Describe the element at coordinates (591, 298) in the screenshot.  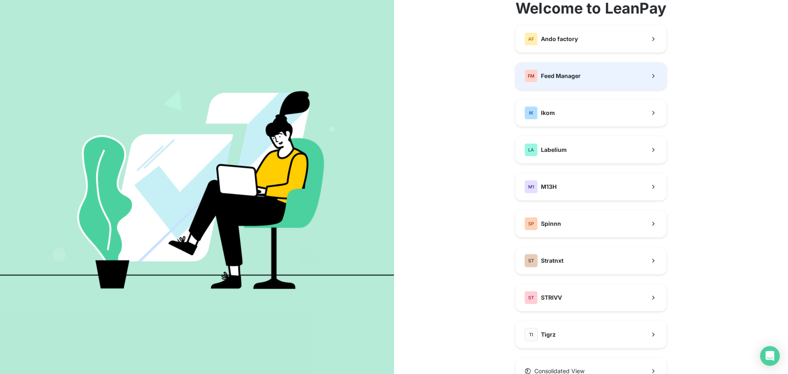
I see `button: STSTRIVV` at that location.